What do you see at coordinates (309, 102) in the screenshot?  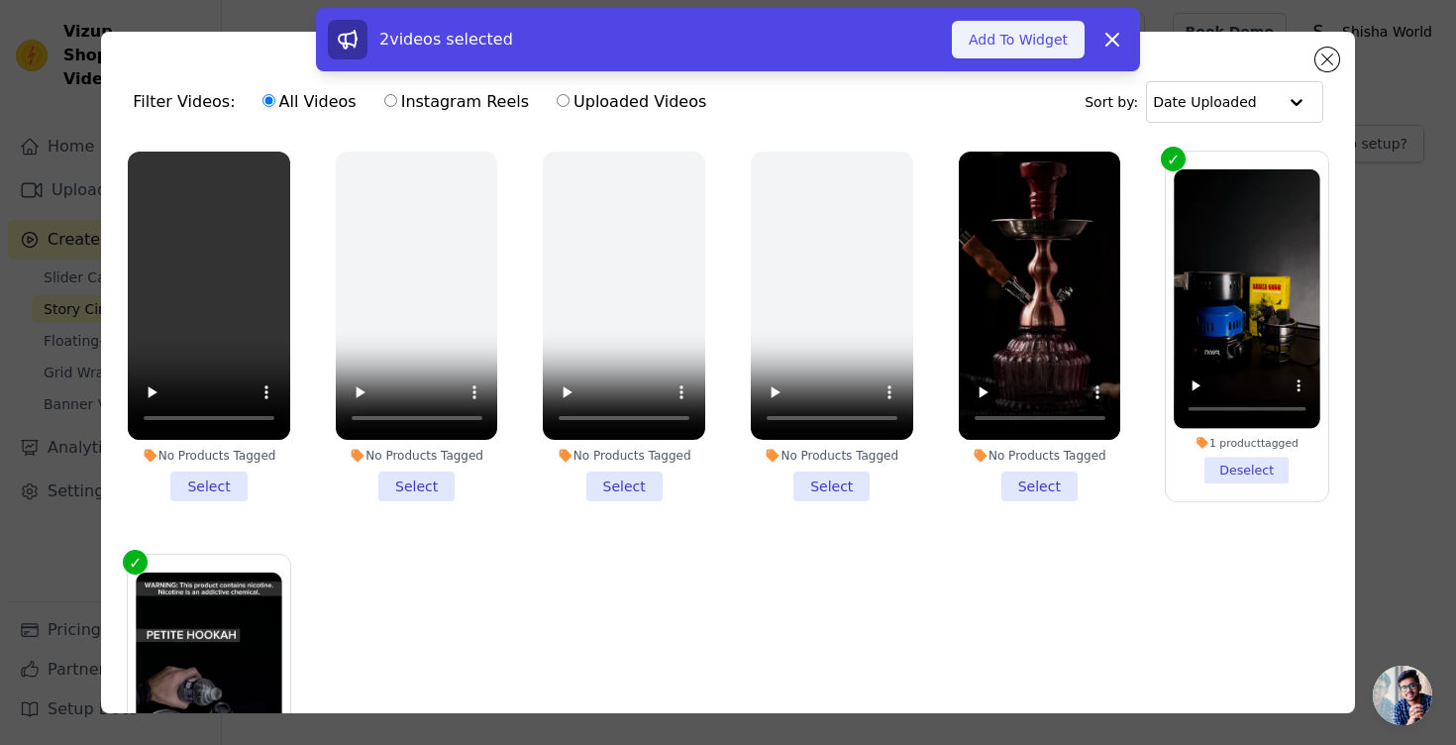 I see `label: All Videos` at bounding box center [309, 102].